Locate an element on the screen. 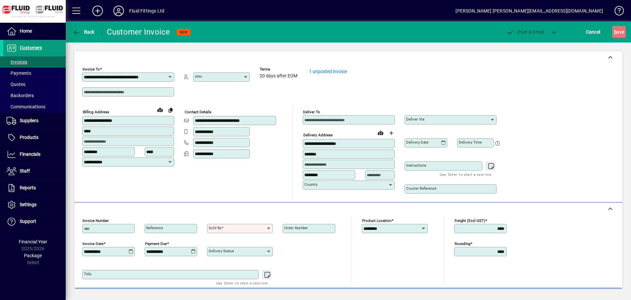 This screenshot has width=631, height=300. a: Backorders is located at coordinates (35, 95).